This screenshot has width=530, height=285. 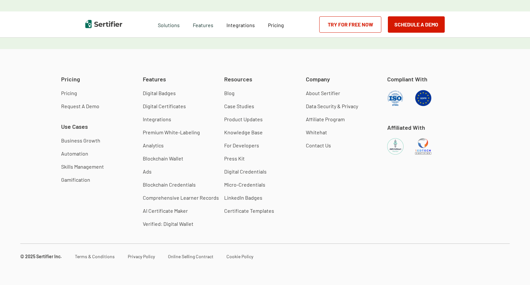 What do you see at coordinates (164, 106) in the screenshot?
I see `a: Digital Certificates` at bounding box center [164, 106].